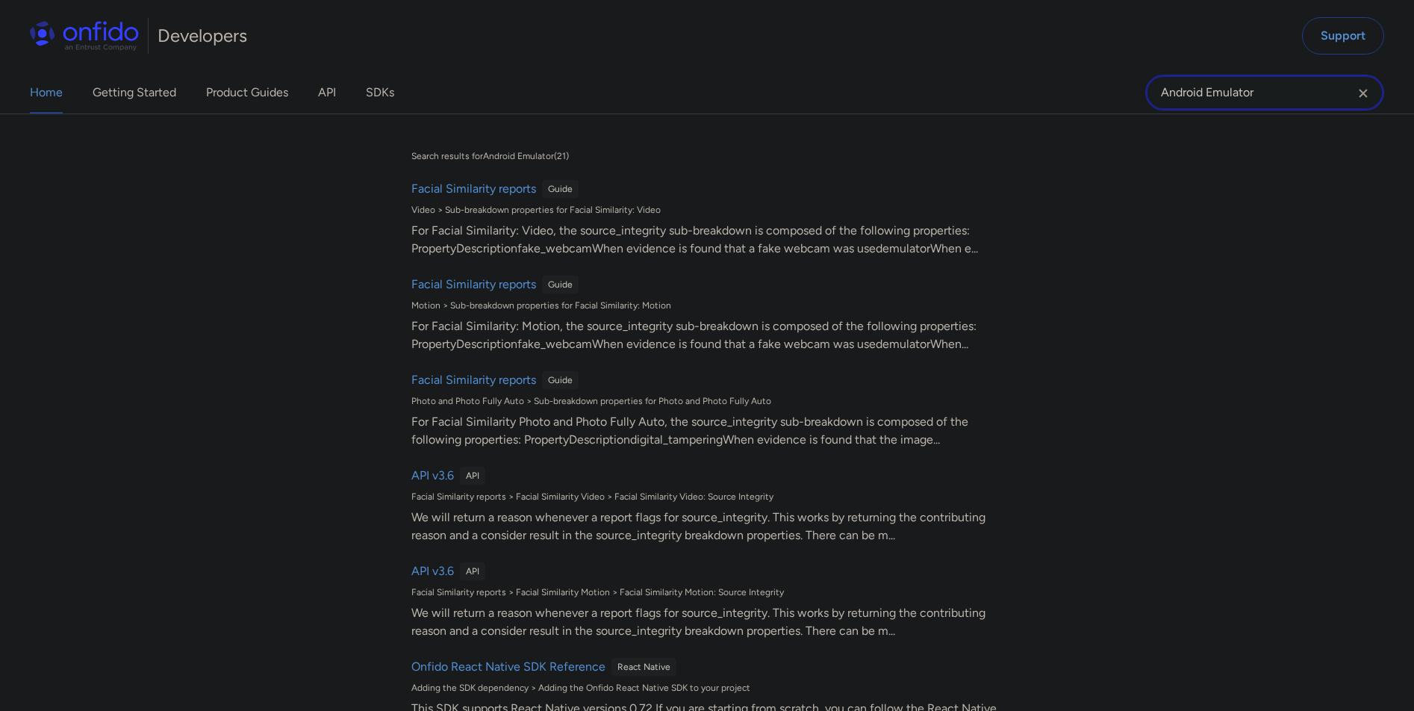 This screenshot has width=1414, height=711. Describe the element at coordinates (713, 601) in the screenshot. I see `a: API v3.6APIFacial Similarity reports > Facial Similarity Motion > Facial Similarity Motion: Sourc...` at that location.